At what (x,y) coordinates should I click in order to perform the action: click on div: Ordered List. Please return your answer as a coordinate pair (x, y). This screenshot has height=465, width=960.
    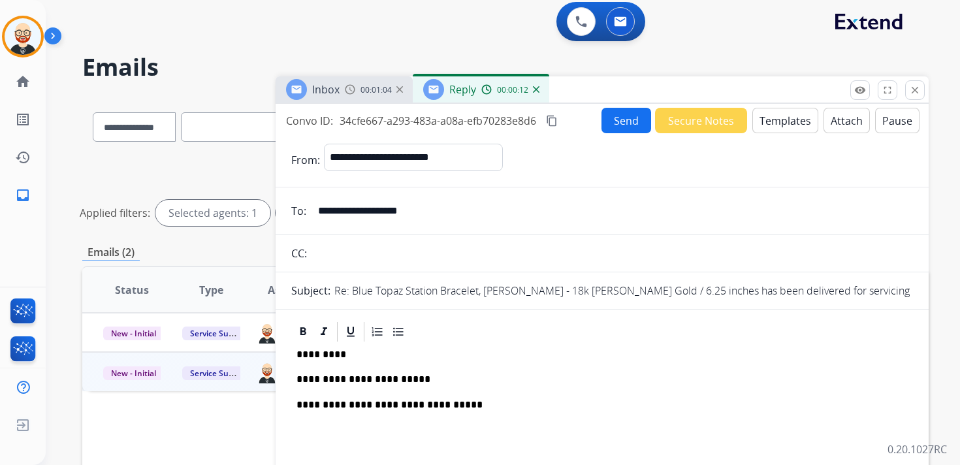
    Looking at the image, I should click on (378, 332).